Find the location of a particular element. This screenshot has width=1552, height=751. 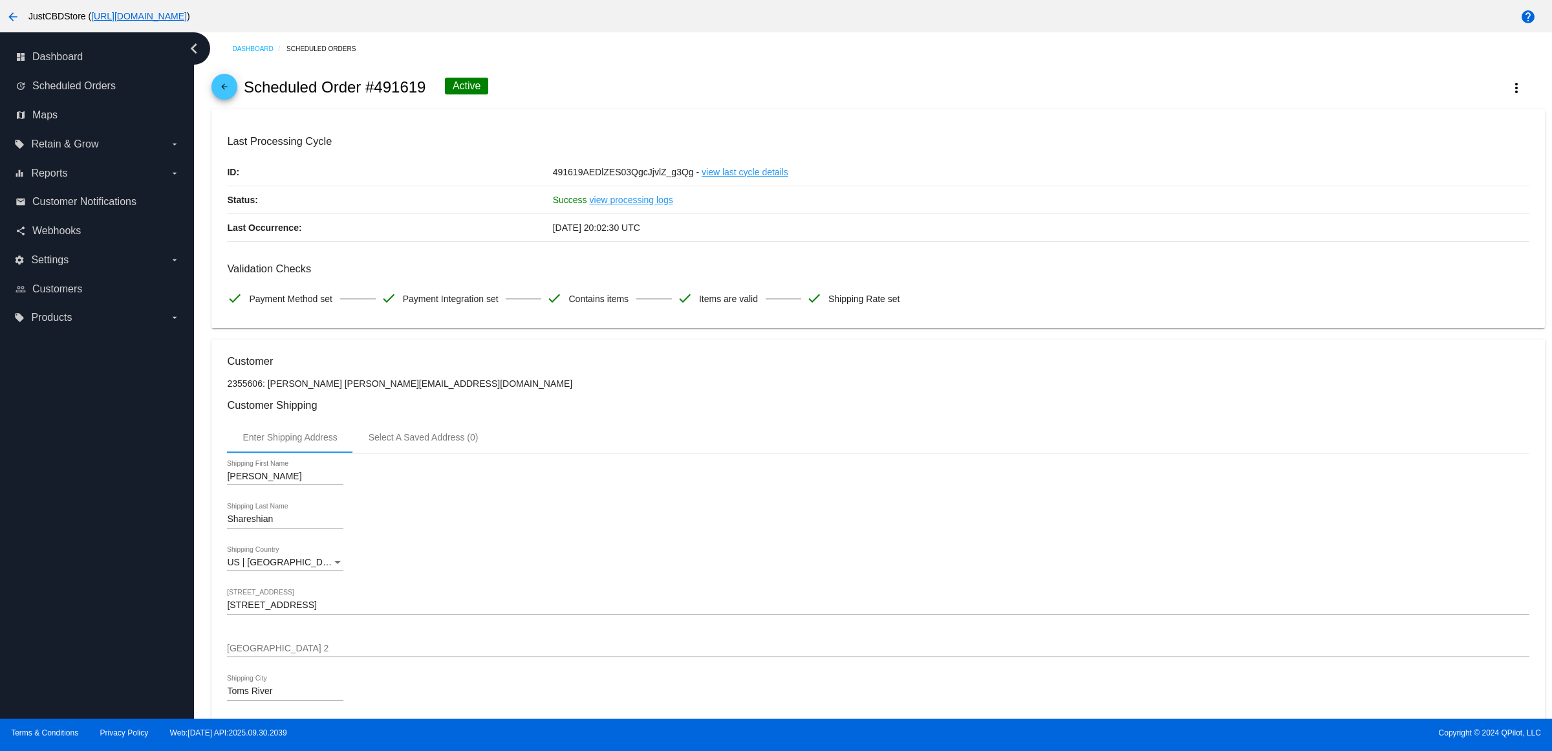

a: email Customer Notifications is located at coordinates (98, 202).